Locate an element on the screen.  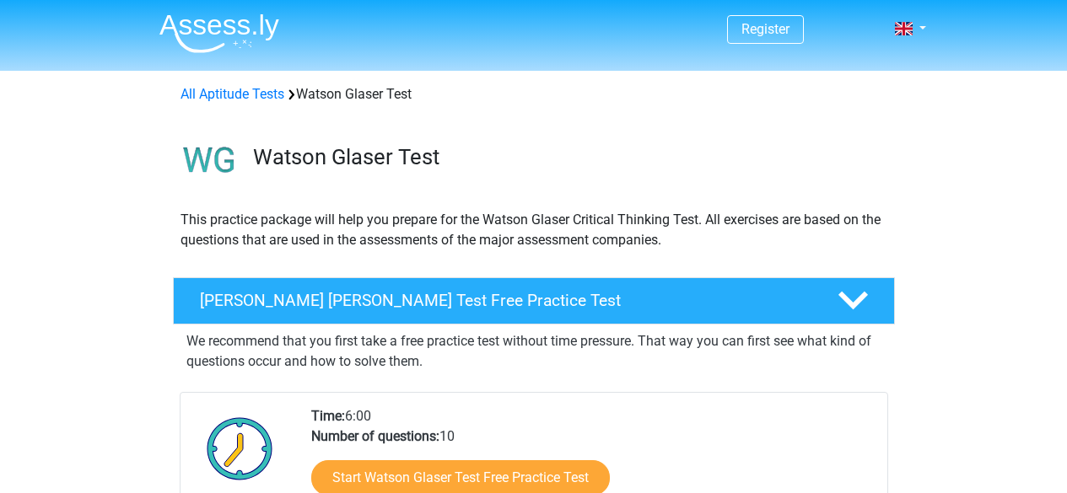
b: Time: is located at coordinates (328, 416).